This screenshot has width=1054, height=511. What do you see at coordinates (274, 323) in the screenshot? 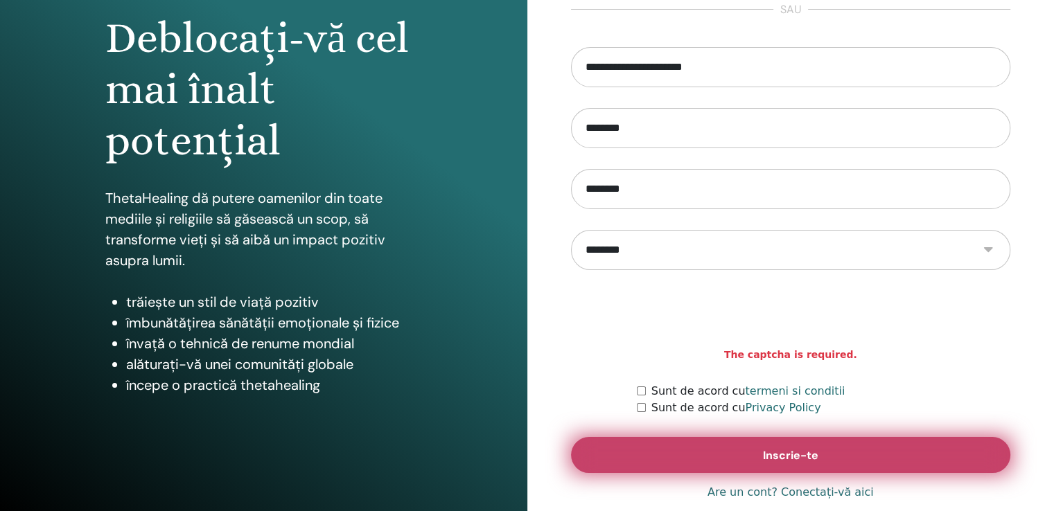
I see `li: îmbunătățirea sănătății emoționale și fizice` at bounding box center [274, 323].